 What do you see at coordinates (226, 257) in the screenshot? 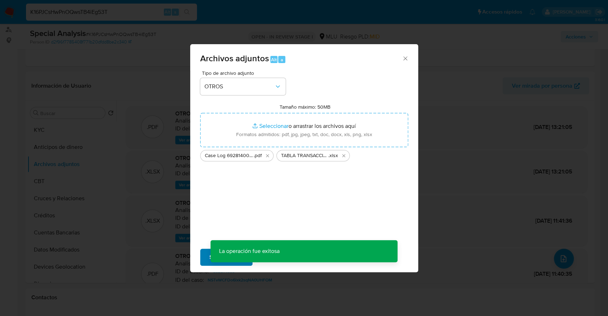
I see `button: Subir archivo` at bounding box center [226, 257].